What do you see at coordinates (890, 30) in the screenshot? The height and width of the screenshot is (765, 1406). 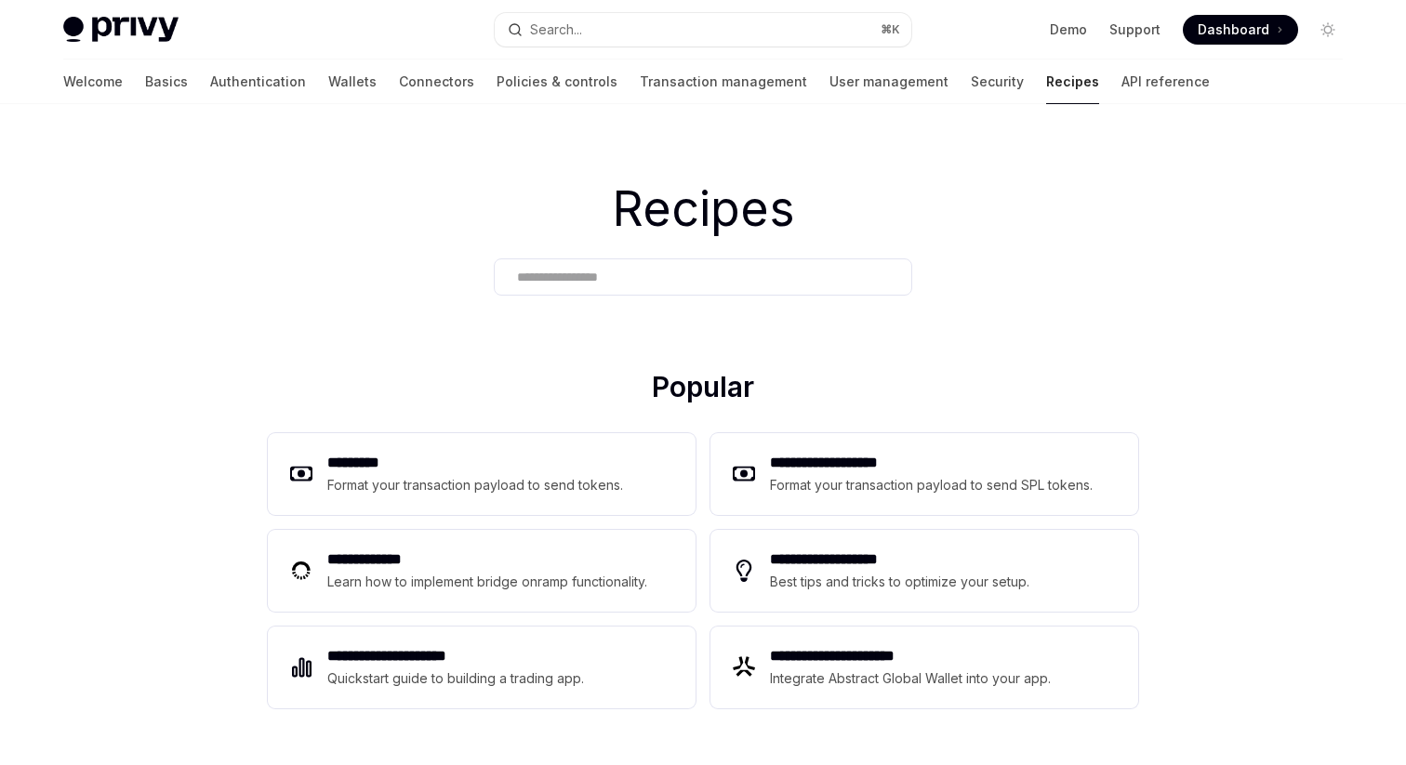 I see `span: ⌘ K` at bounding box center [890, 30].